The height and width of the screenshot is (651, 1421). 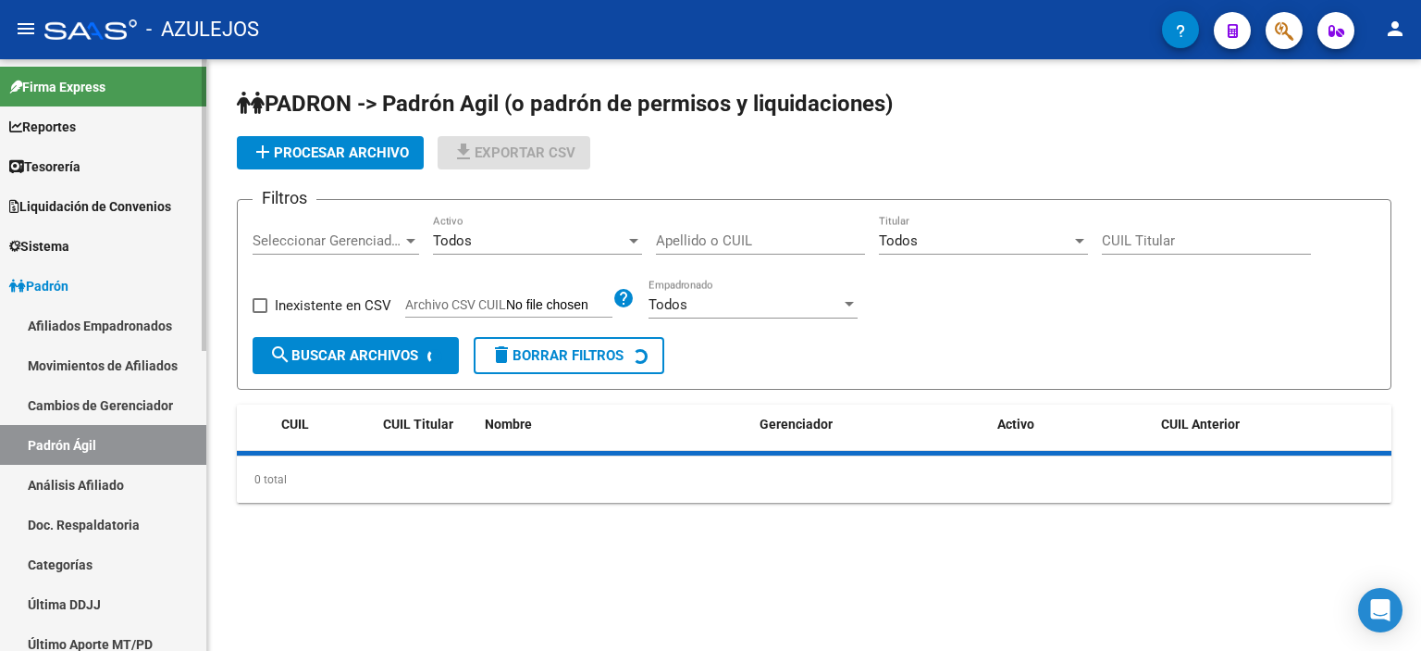 What do you see at coordinates (203, 30) in the screenshot?
I see `span: - AZULEJOS` at bounding box center [203, 30].